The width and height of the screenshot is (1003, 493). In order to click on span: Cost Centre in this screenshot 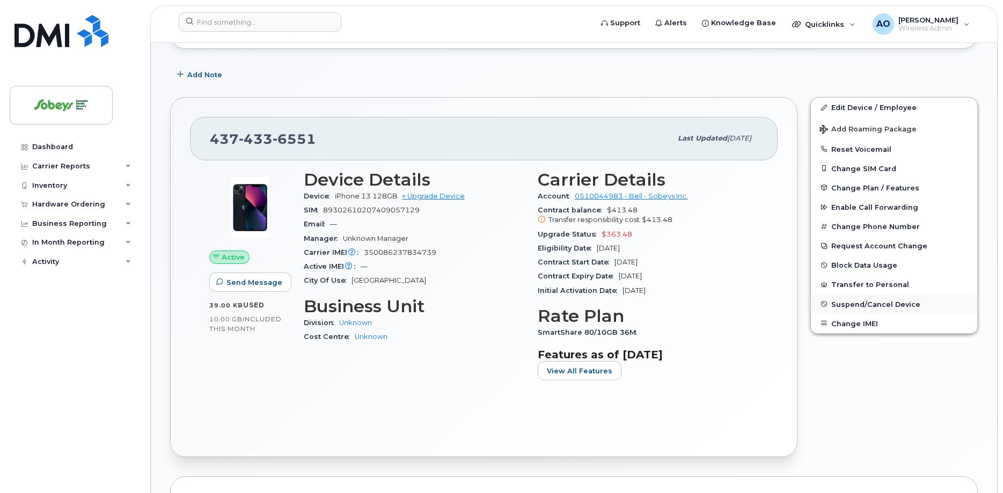, I will do `click(329, 336)`.